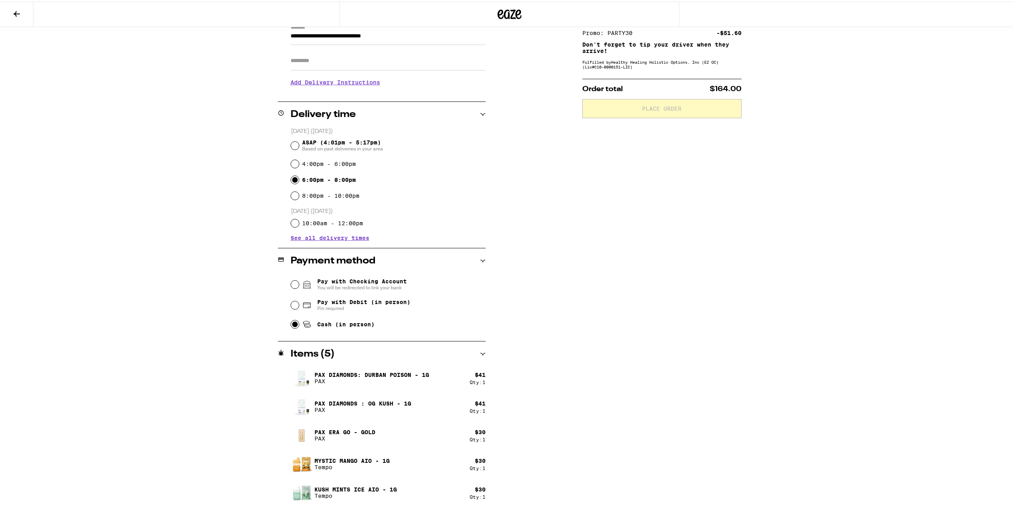 The width and height of the screenshot is (1013, 509). Describe the element at coordinates (302, 434) in the screenshot. I see `img: PAX Era Go - Gold` at that location.